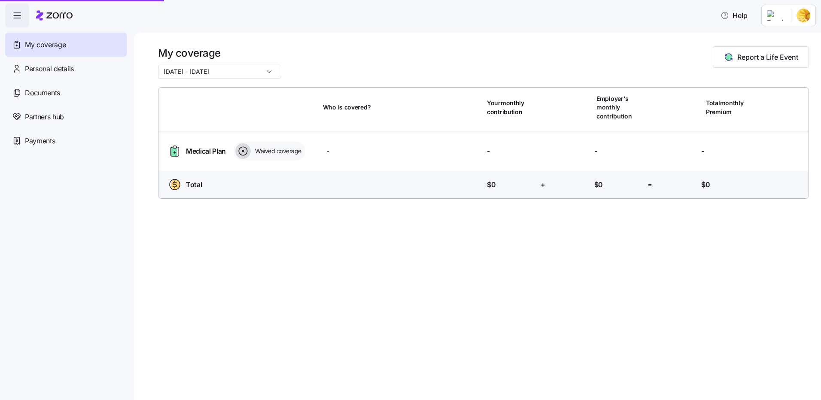  What do you see at coordinates (776, 15) in the screenshot?
I see `img: Employer logo` at bounding box center [776, 15].